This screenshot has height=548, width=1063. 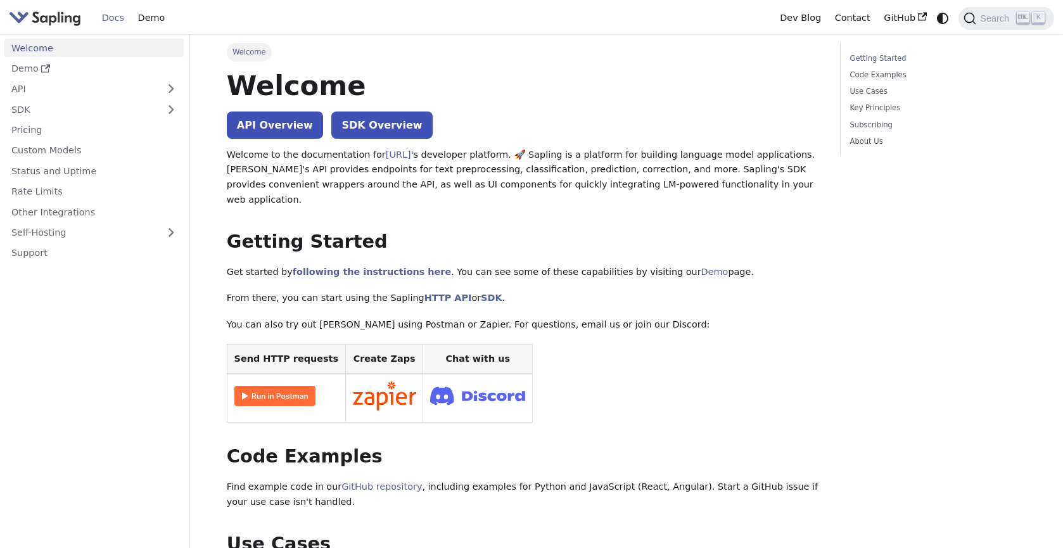 What do you see at coordinates (524, 298) in the screenshot?
I see `p: From there, you can start using the Sapling or .` at bounding box center [524, 298].